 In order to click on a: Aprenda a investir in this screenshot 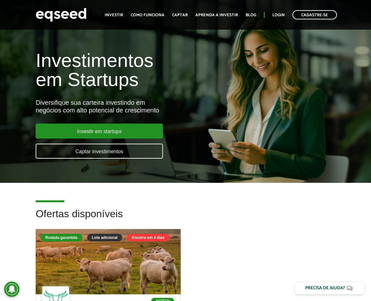, I will do `click(217, 15)`.